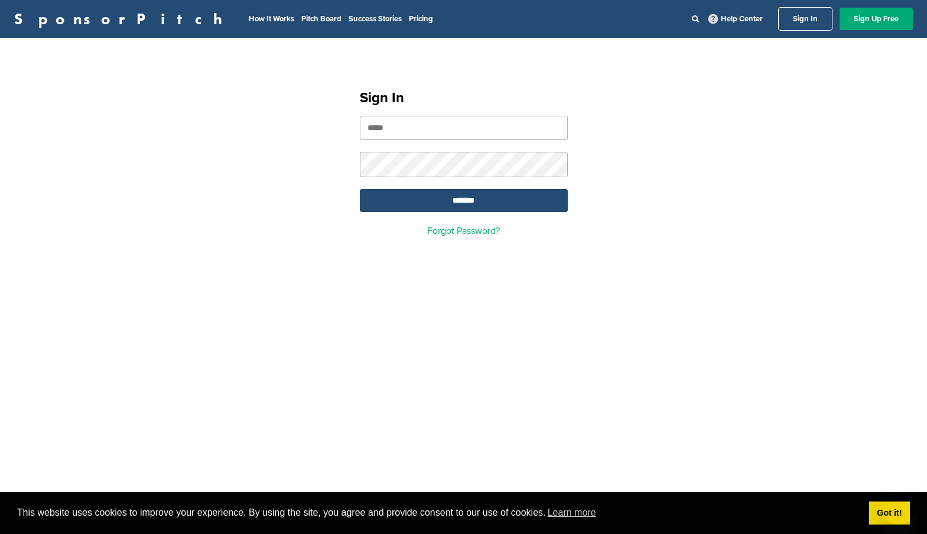 The height and width of the screenshot is (534, 927). Describe the element at coordinates (889, 513) in the screenshot. I see `a: dismiss cookie message` at that location.